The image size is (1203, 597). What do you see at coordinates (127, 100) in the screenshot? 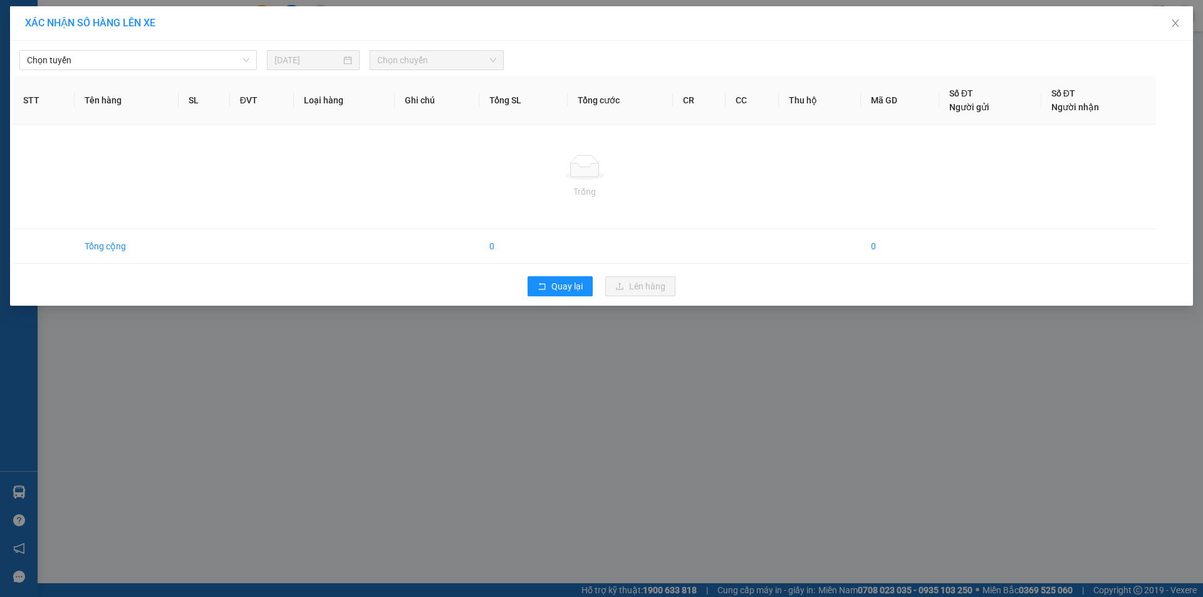
I see `th: Tên hàng` at bounding box center [127, 100].